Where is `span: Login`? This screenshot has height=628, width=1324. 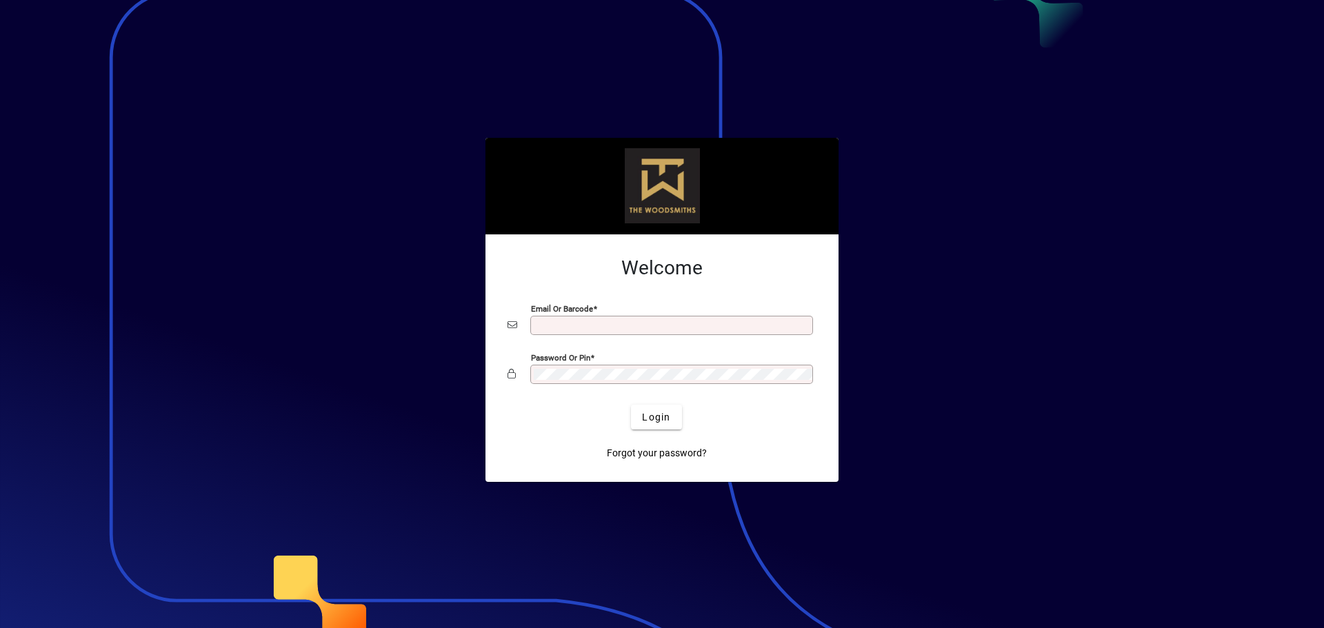 span: Login is located at coordinates (656, 417).